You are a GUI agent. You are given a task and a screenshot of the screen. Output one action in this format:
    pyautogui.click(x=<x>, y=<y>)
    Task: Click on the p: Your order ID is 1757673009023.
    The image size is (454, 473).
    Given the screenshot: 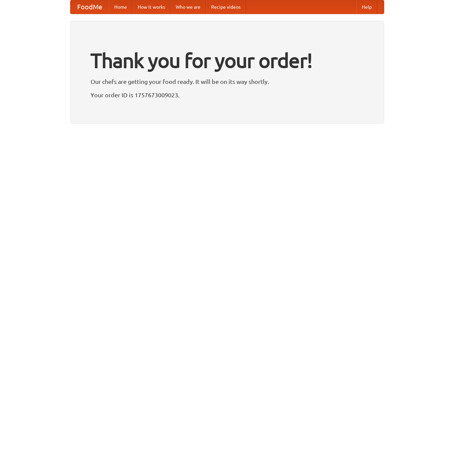 What is the action you would take?
    pyautogui.click(x=227, y=95)
    